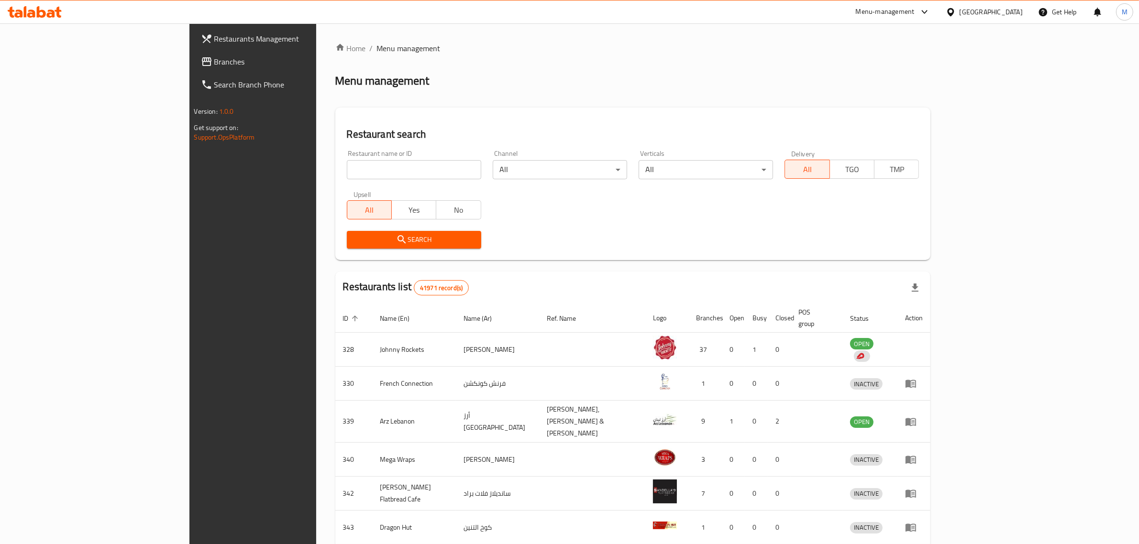 The height and width of the screenshot is (544, 1139). I want to click on div: Export file, so click(915, 288).